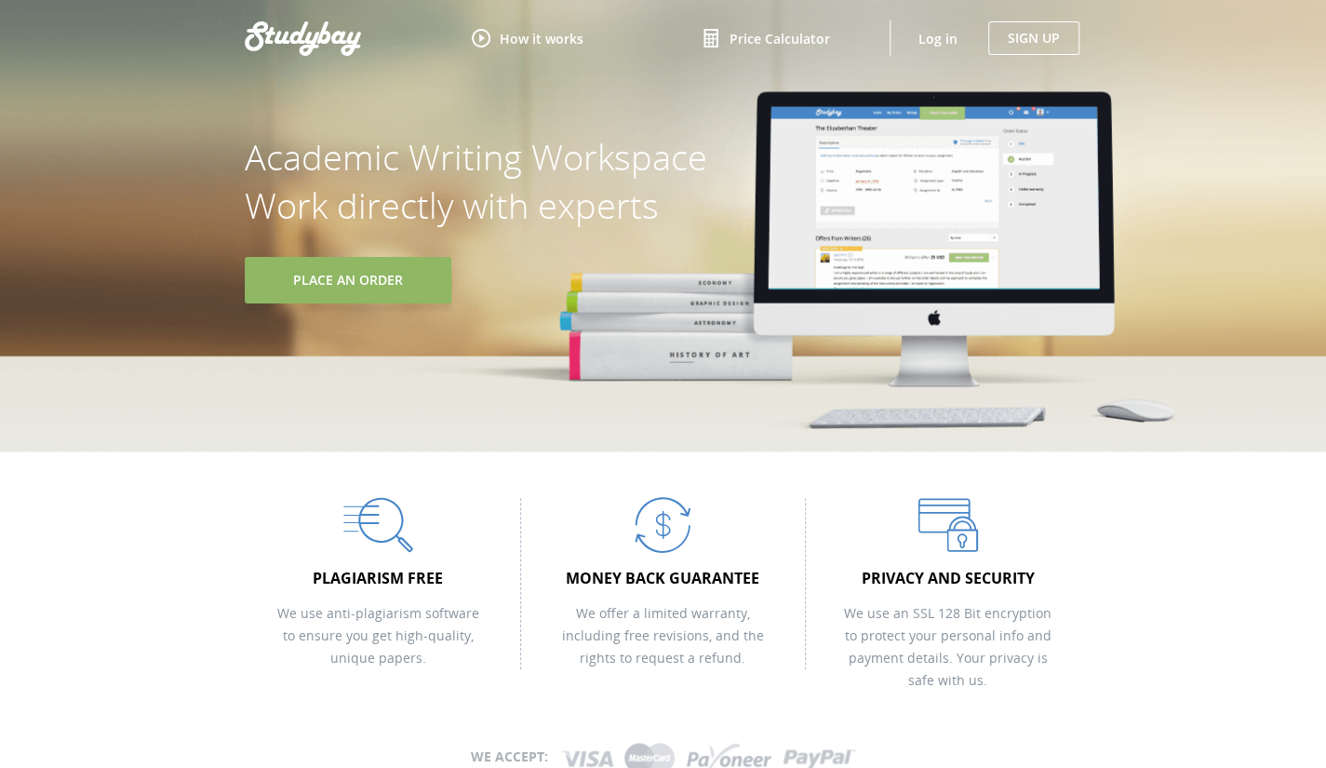 This screenshot has width=1326, height=768. Describe the element at coordinates (947, 578) in the screenshot. I see `div: Privacy and security` at that location.